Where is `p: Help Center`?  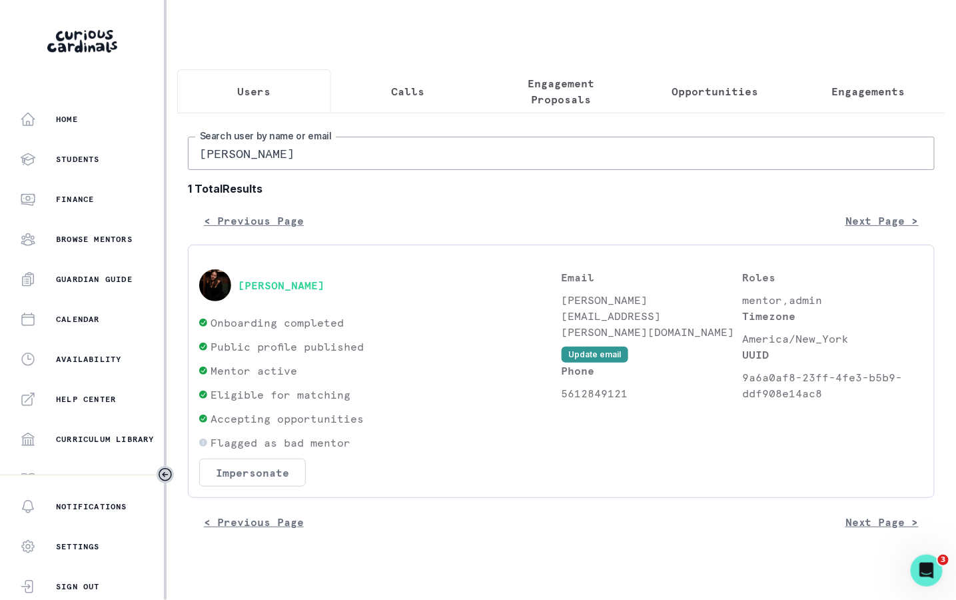 p: Help Center is located at coordinates (86, 399).